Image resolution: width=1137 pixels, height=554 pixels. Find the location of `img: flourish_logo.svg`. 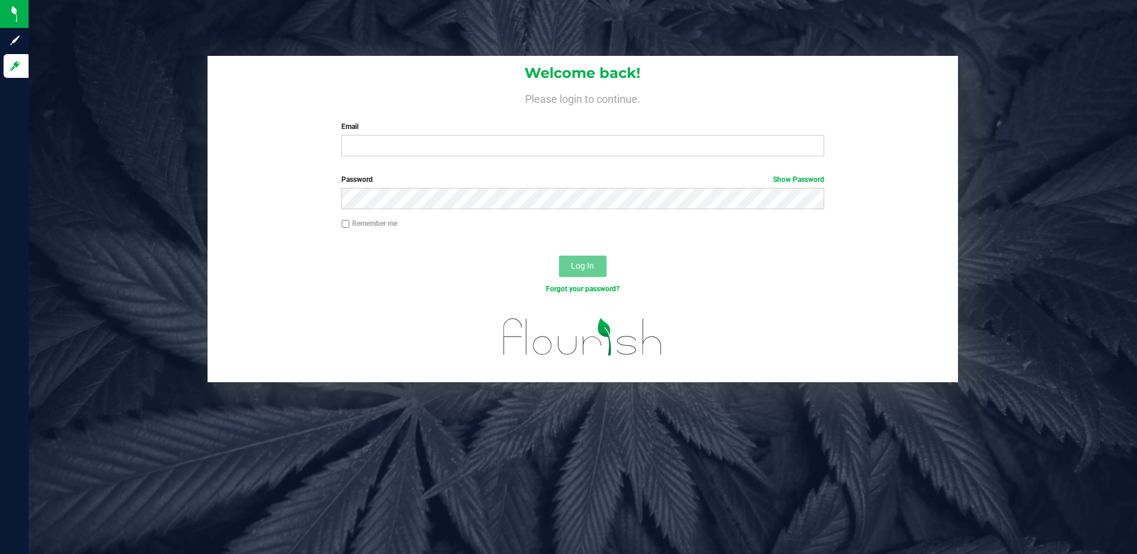

img: flourish_logo.svg is located at coordinates (583, 337).